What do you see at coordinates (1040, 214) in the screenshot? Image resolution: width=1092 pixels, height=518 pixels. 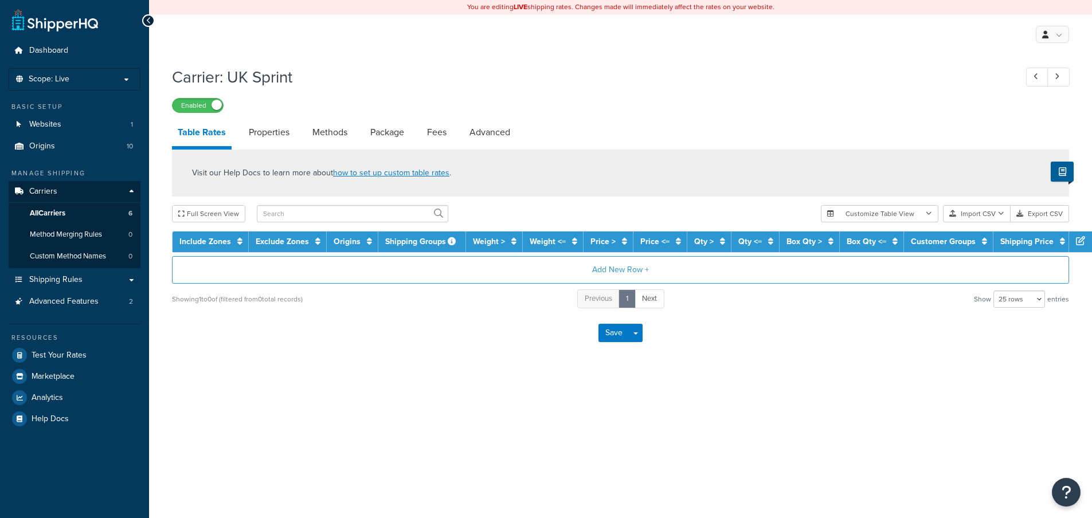 I see `button: Export CSV` at bounding box center [1040, 214].